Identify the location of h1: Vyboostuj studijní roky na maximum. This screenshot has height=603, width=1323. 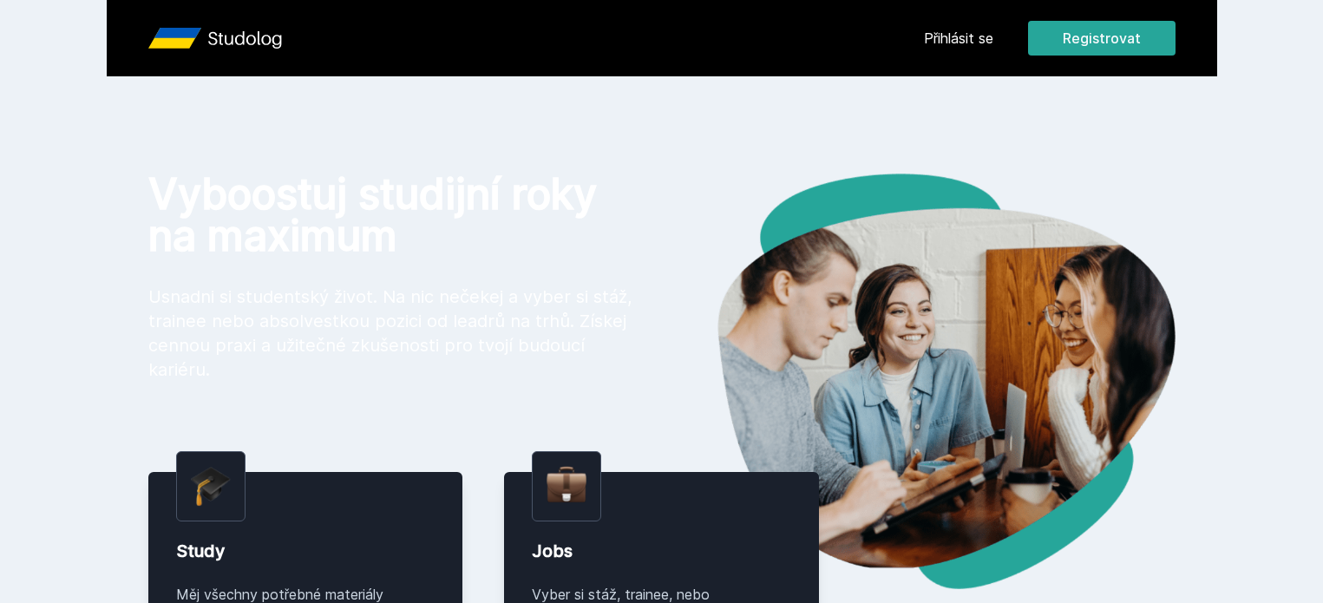
(391, 215).